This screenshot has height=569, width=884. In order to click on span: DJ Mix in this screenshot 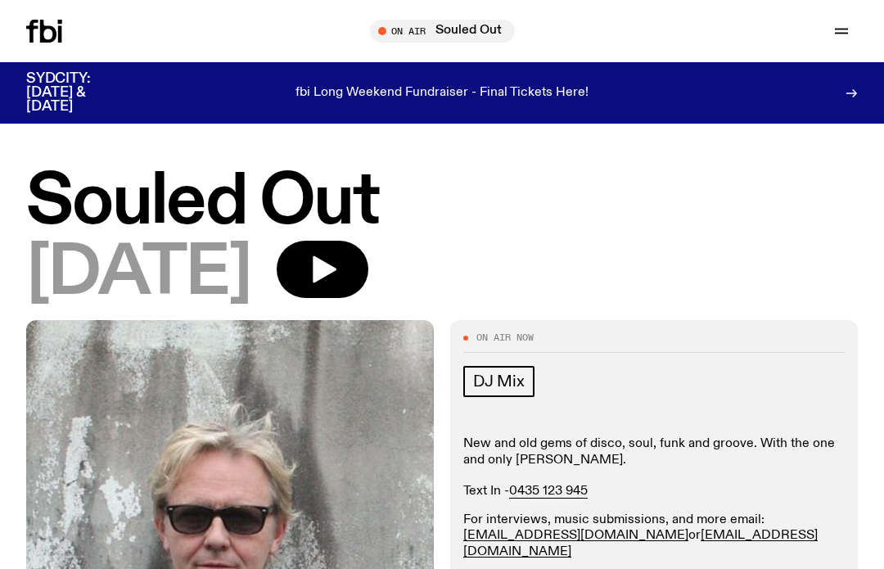, I will do `click(499, 382)`.